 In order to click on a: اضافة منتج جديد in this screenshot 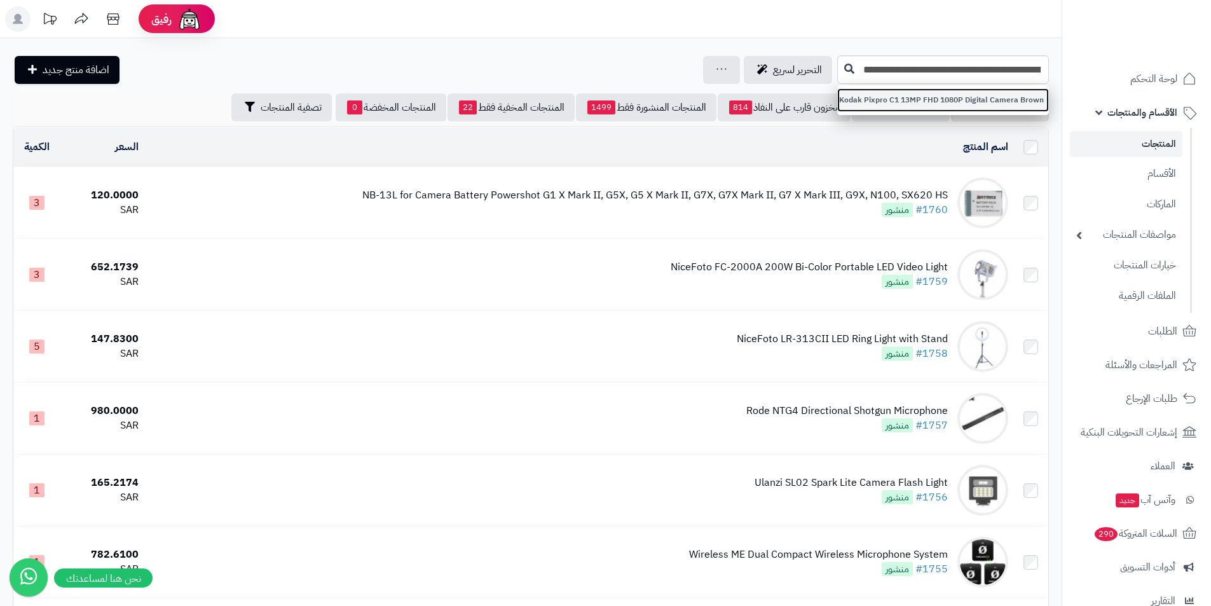, I will do `click(67, 70)`.